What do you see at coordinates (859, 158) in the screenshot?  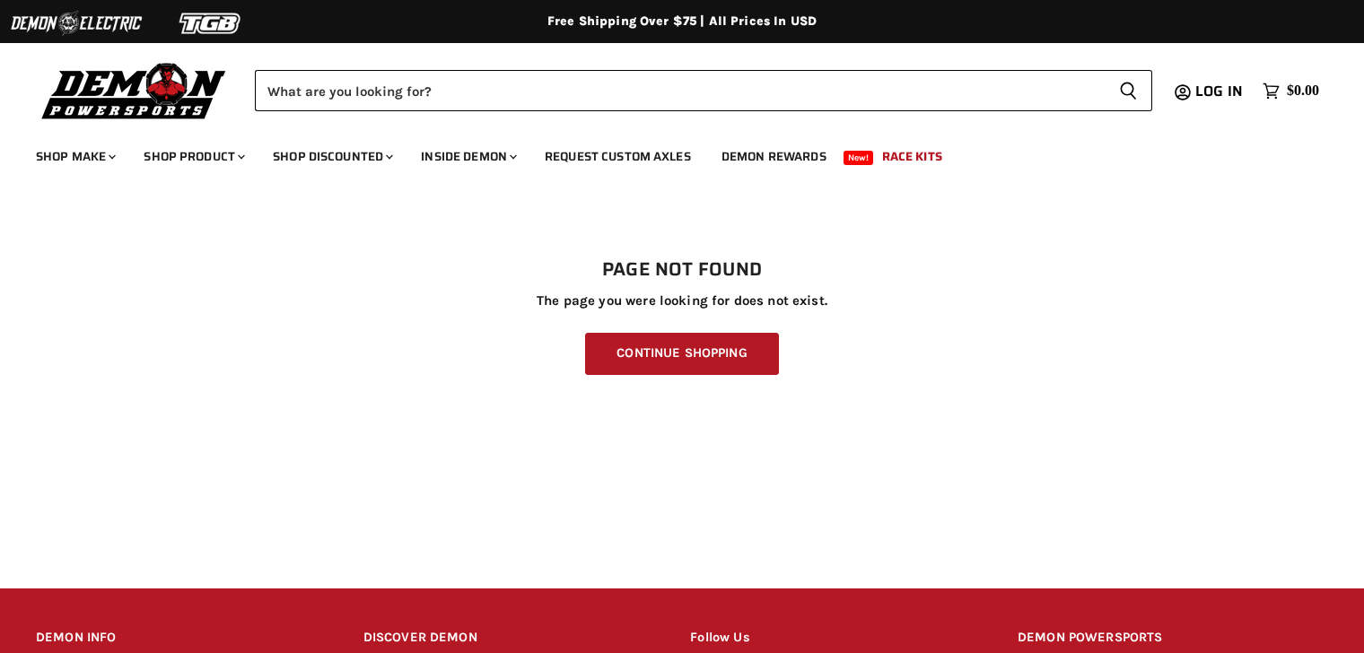 I see `span: New!` at bounding box center [859, 158].